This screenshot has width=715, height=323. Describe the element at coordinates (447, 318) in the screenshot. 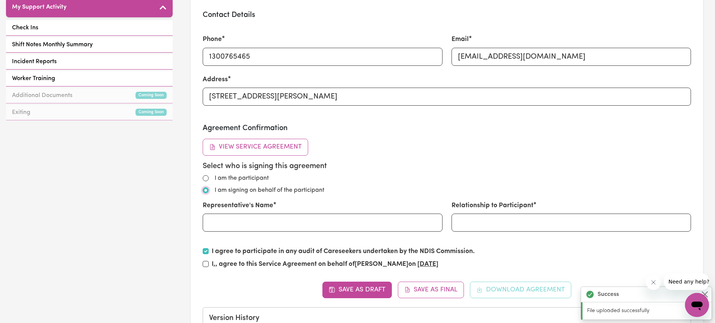

I see `h5: Version History` at that location.